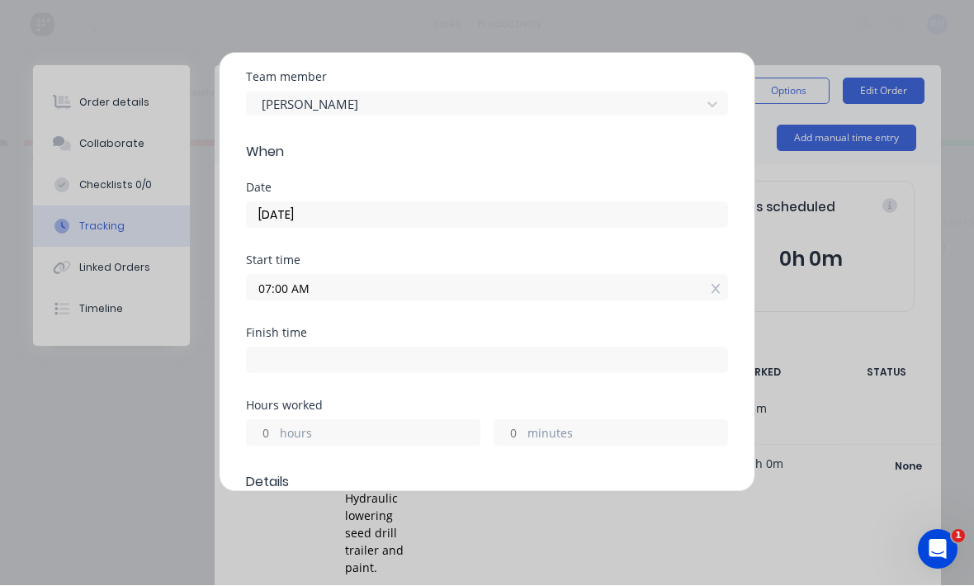  Describe the element at coordinates (487, 188) in the screenshot. I see `div: Date` at that location.